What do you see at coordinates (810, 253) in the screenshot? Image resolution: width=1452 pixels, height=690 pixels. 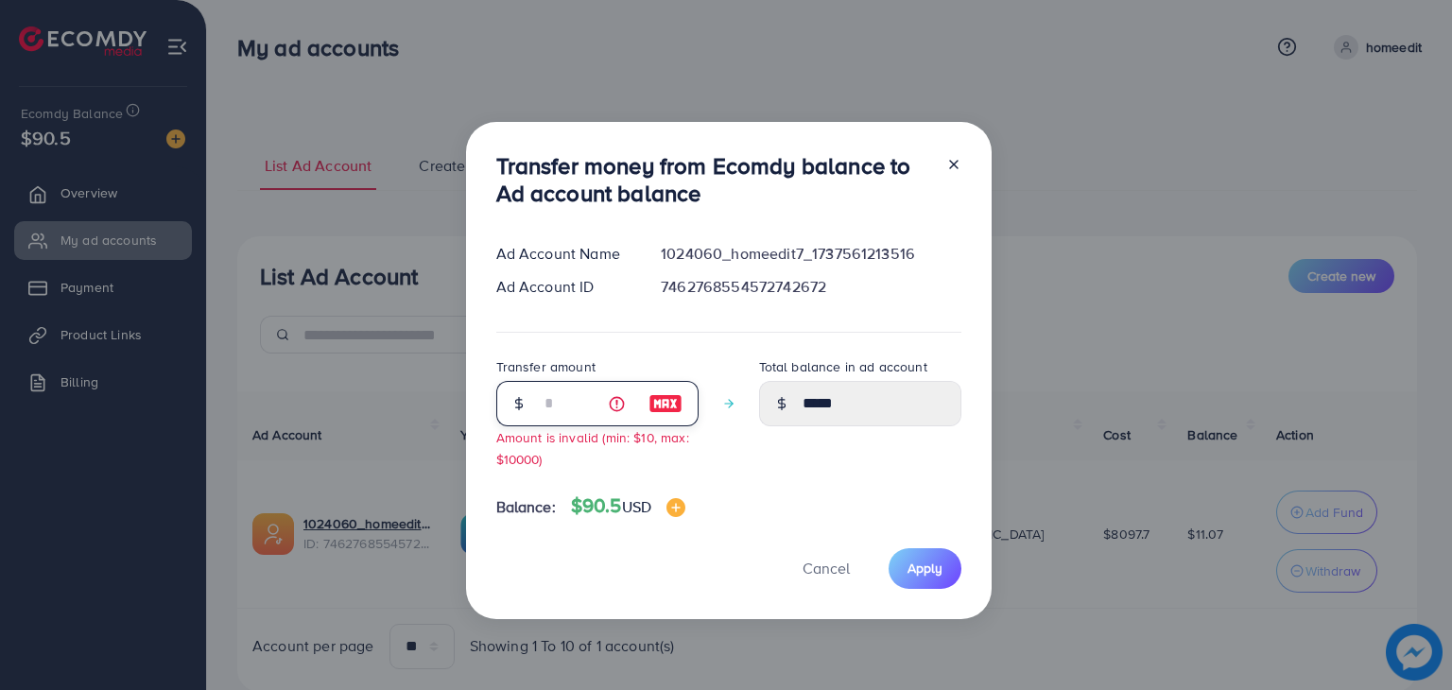 I see `div: 1024060_homeedit7_1737561213516` at bounding box center [810, 253].